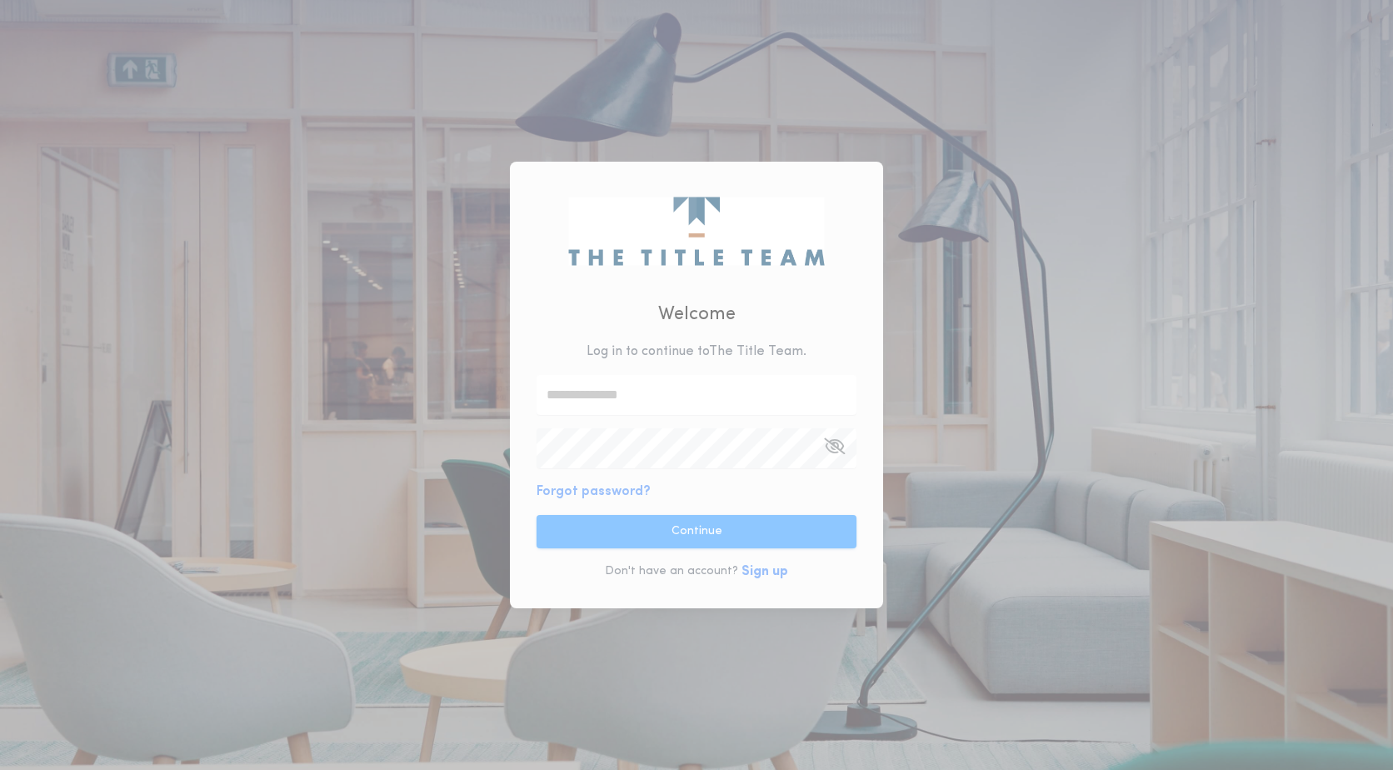  Describe the element at coordinates (696, 231) in the screenshot. I see `img: logo` at that location.